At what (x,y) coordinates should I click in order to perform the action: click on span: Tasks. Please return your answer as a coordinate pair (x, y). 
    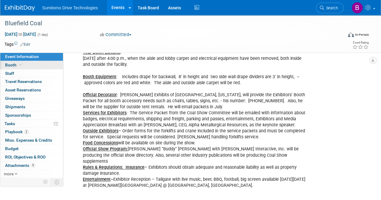
    Looking at the image, I should click on (10, 124).